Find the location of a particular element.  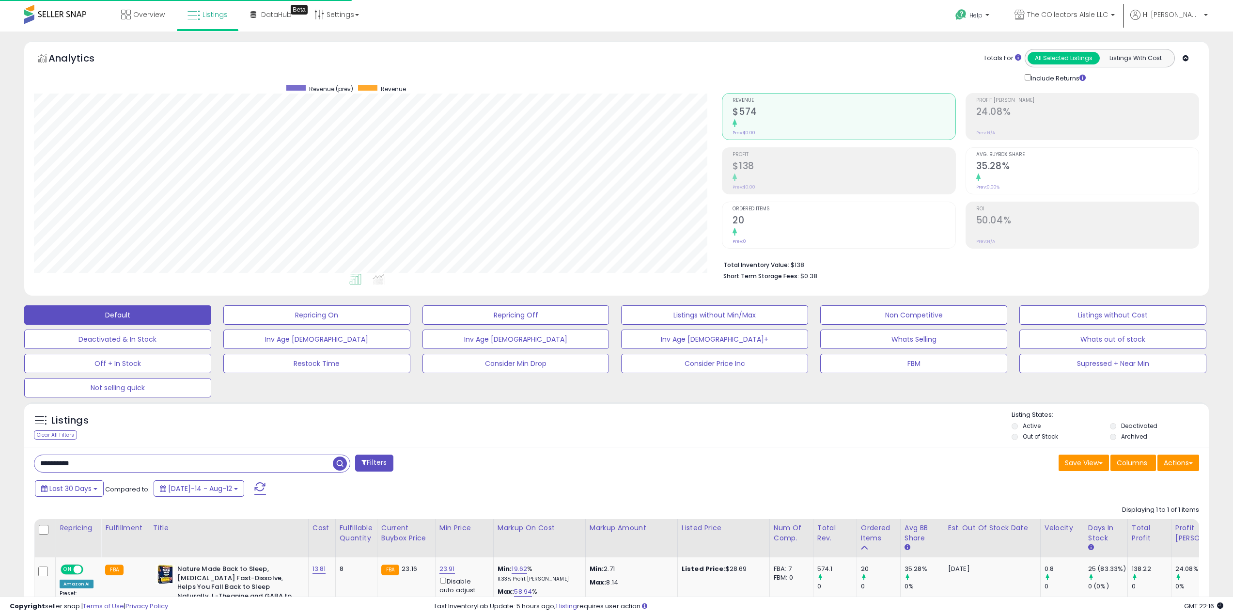

div: FBM: 0 is located at coordinates (790, 577).